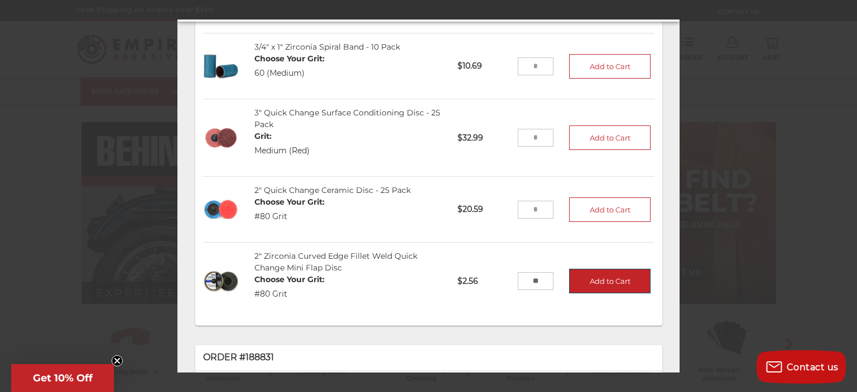 This screenshot has width=857, height=392. Describe the element at coordinates (428, 357) in the screenshot. I see `p: Order #188831` at that location.